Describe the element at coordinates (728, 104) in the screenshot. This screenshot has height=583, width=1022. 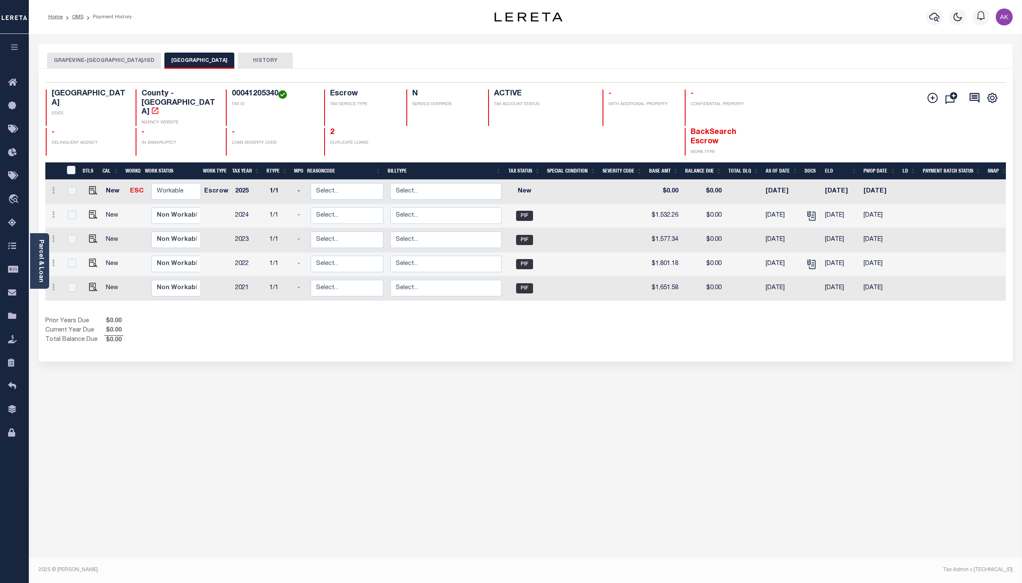
I see `p: CONFIDENTIAL PROPERTY` at that location.